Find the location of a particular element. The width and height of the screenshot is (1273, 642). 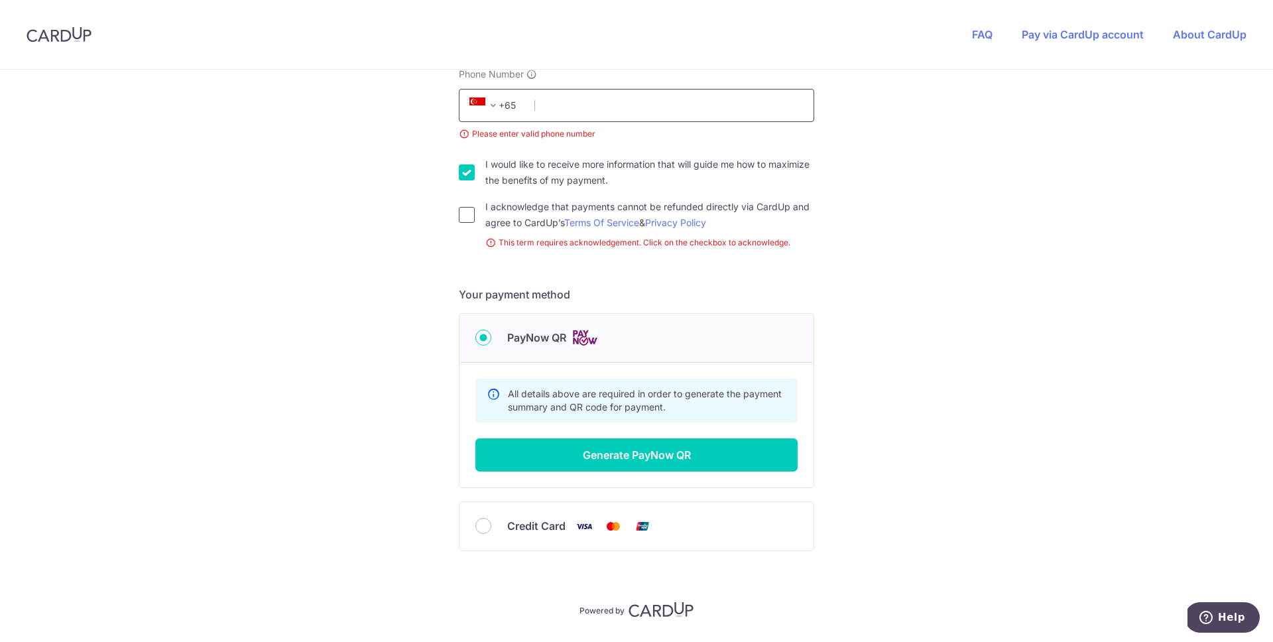

img: Mastercard is located at coordinates (614, 526).